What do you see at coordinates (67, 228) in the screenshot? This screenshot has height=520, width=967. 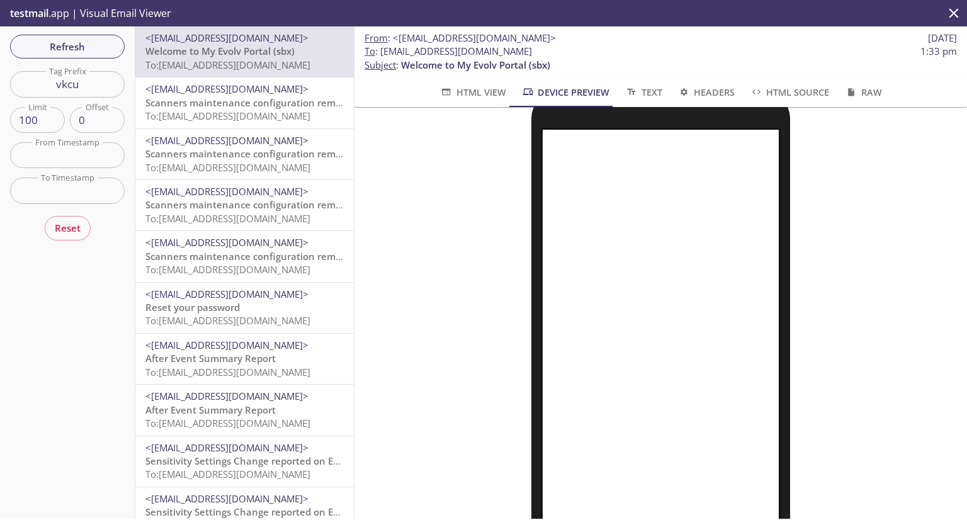 I see `button: Reset` at bounding box center [67, 228].